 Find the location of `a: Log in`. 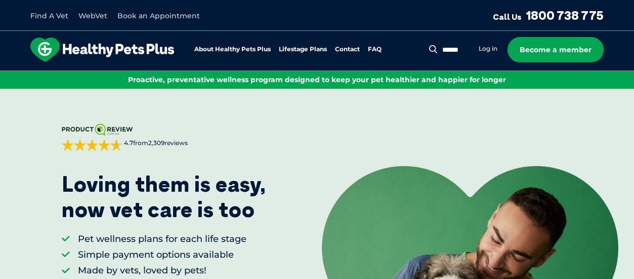

a: Log in is located at coordinates (488, 49).